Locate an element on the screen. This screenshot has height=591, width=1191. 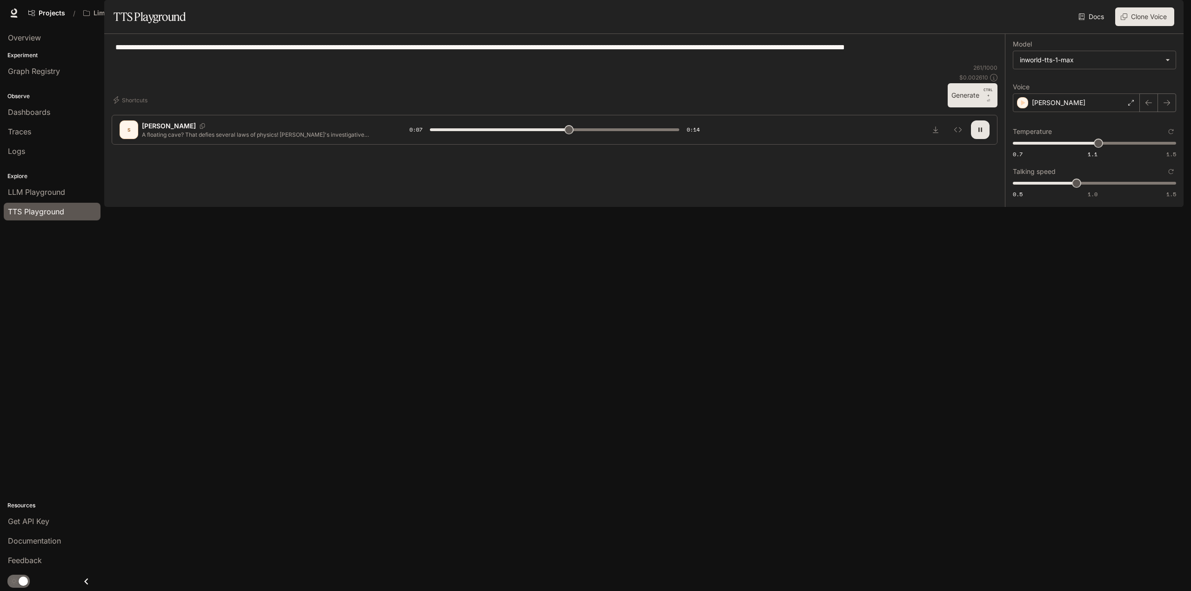
a: Docs is located at coordinates (1092, 17).